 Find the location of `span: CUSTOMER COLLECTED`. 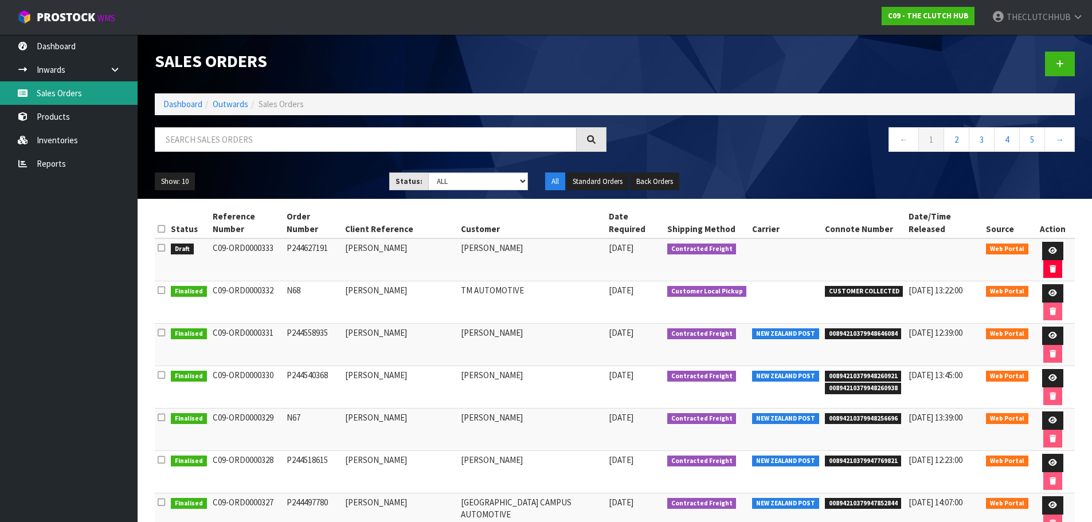

span: CUSTOMER COLLECTED is located at coordinates (864, 292).